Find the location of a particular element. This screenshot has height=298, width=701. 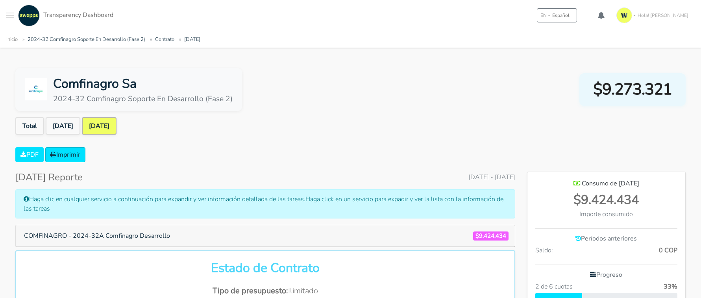

a: Inicio is located at coordinates (12, 39).